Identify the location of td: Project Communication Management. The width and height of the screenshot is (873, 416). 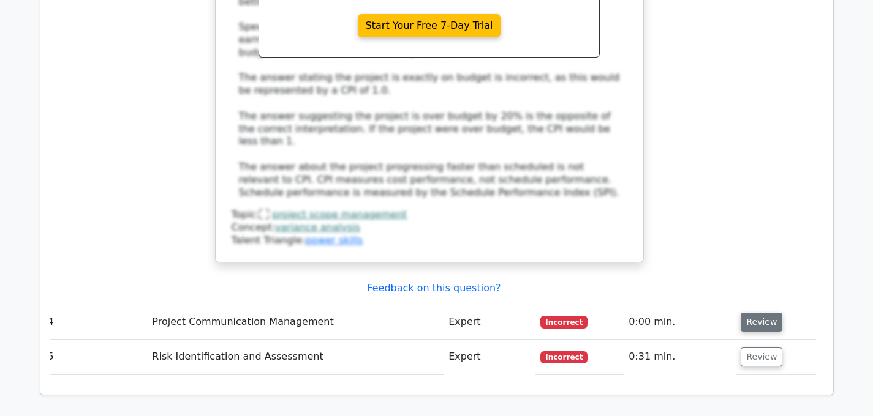
(295, 322).